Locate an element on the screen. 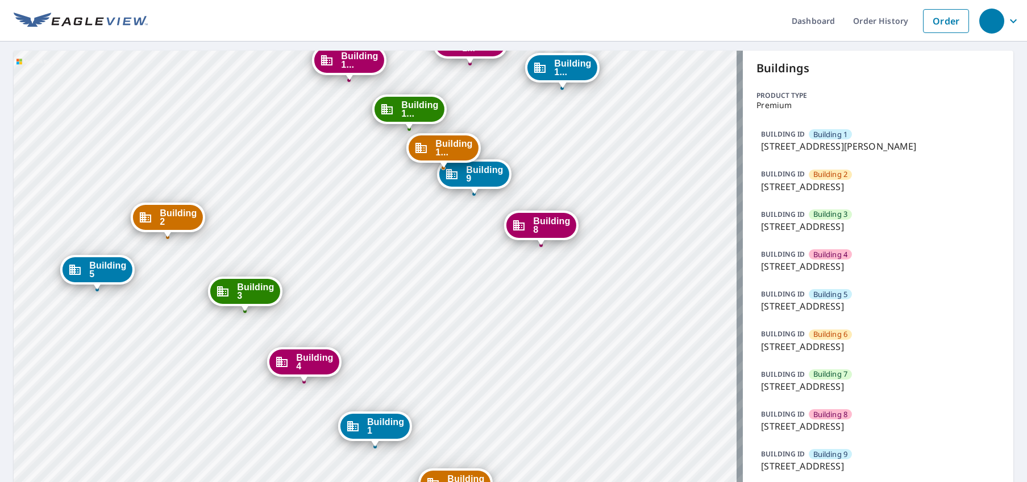  a: Order is located at coordinates (946, 21).